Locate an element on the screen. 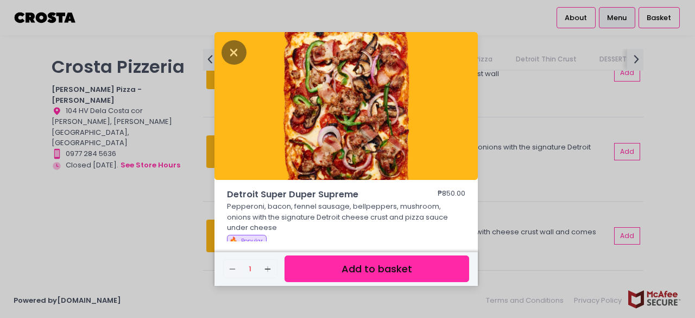  p: Pepperoni, bacon, fennel sausage, bellpeppers, mushroom, onions with the signature Detroit cheese... is located at coordinates (346, 217).